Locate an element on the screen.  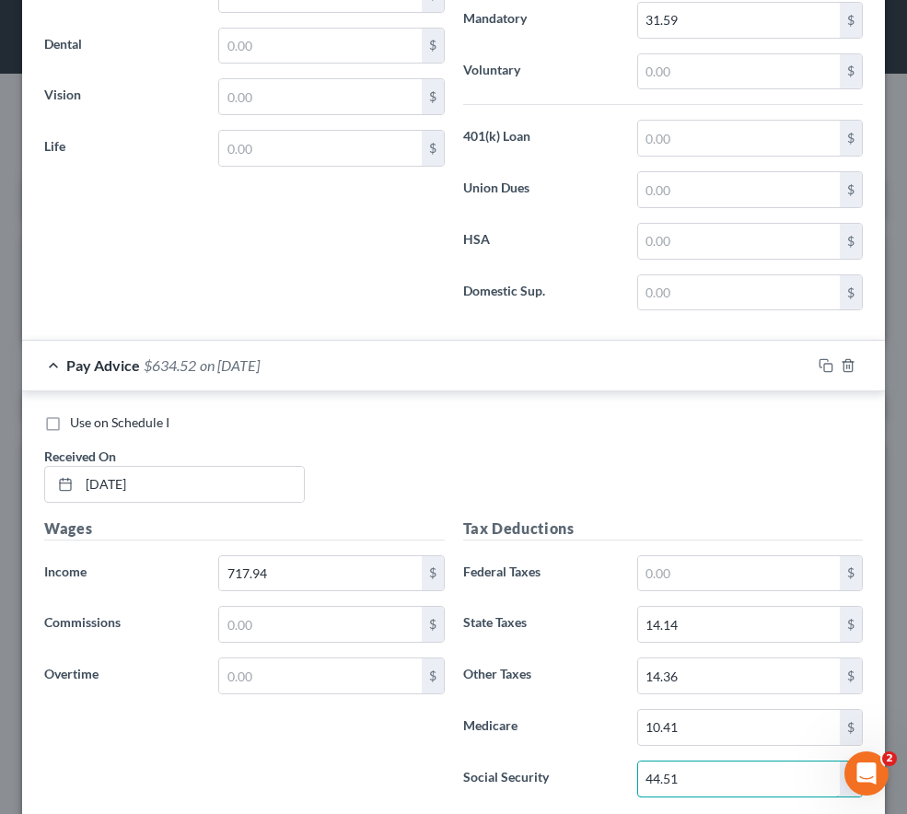
span: Received On is located at coordinates (80, 456).